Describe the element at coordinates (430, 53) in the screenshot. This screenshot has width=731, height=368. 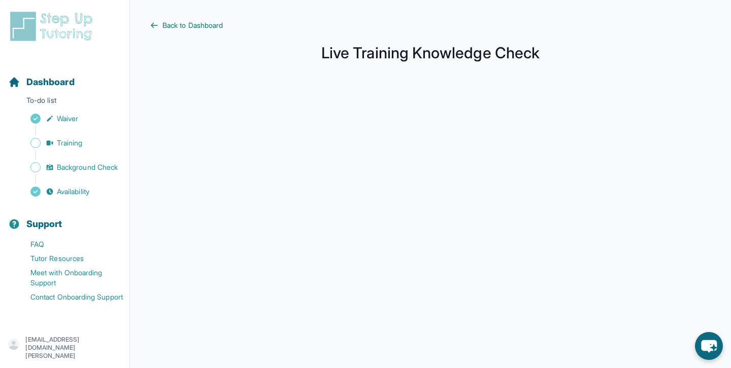
I see `h1: Live Training Knowledge Check` at that location.